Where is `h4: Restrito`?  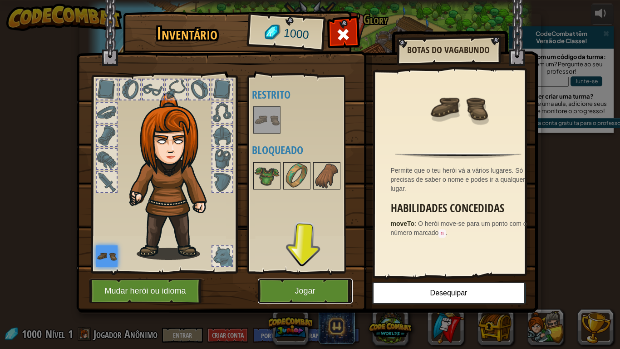
h4: Restrito is located at coordinates (309, 94).